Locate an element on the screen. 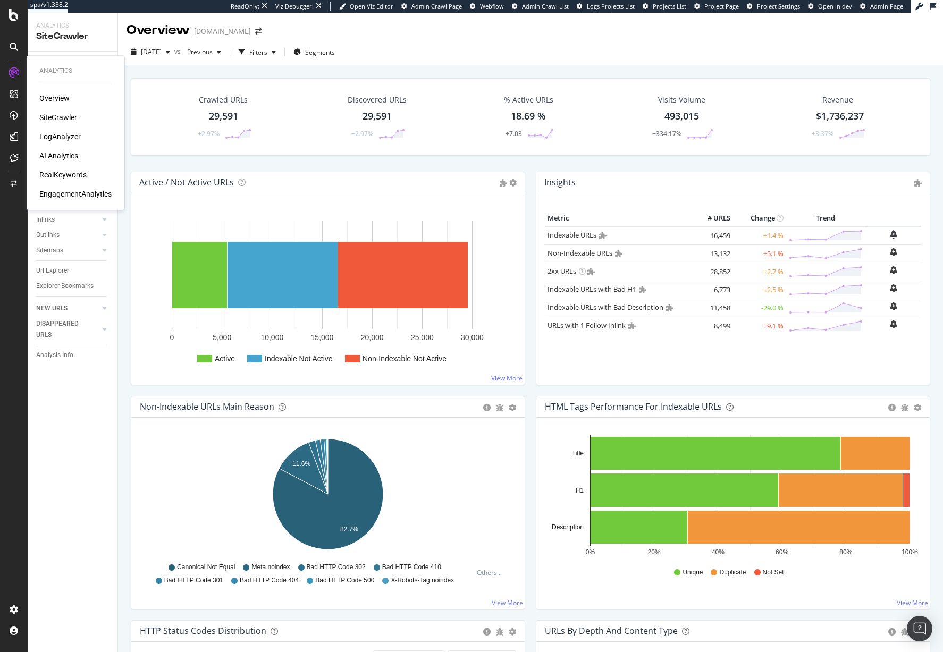  th: Trend is located at coordinates (826, 218).